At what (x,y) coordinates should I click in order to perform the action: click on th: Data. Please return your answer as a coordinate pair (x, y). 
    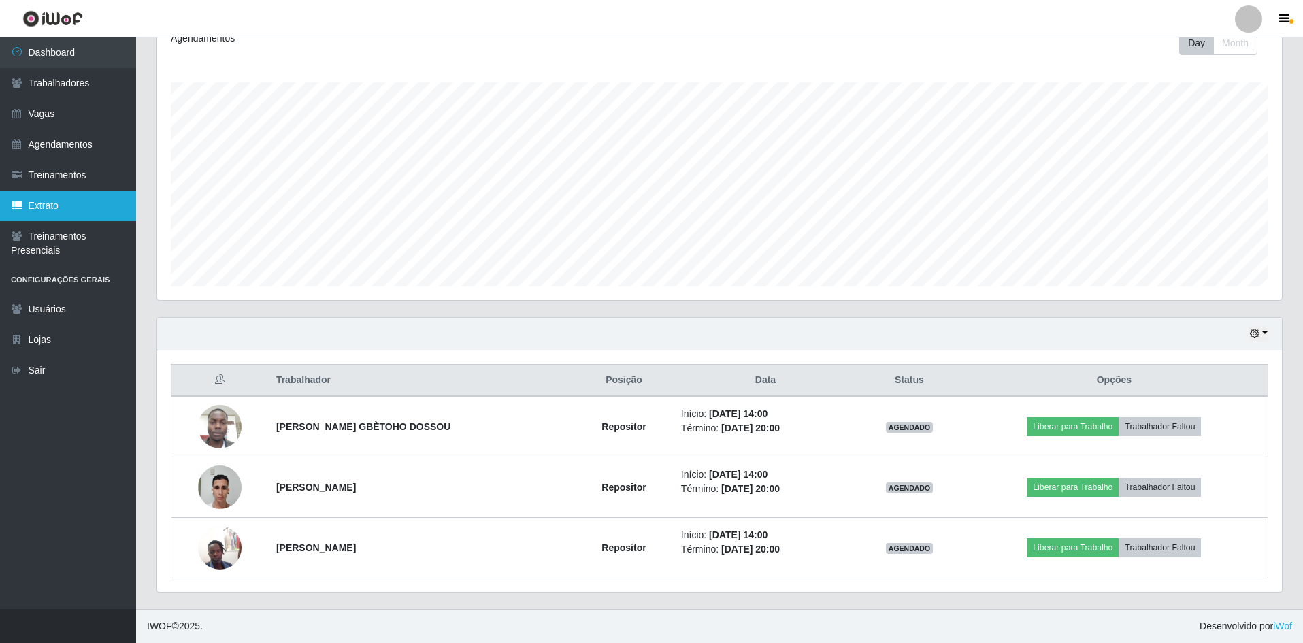
    Looking at the image, I should click on (765, 380).